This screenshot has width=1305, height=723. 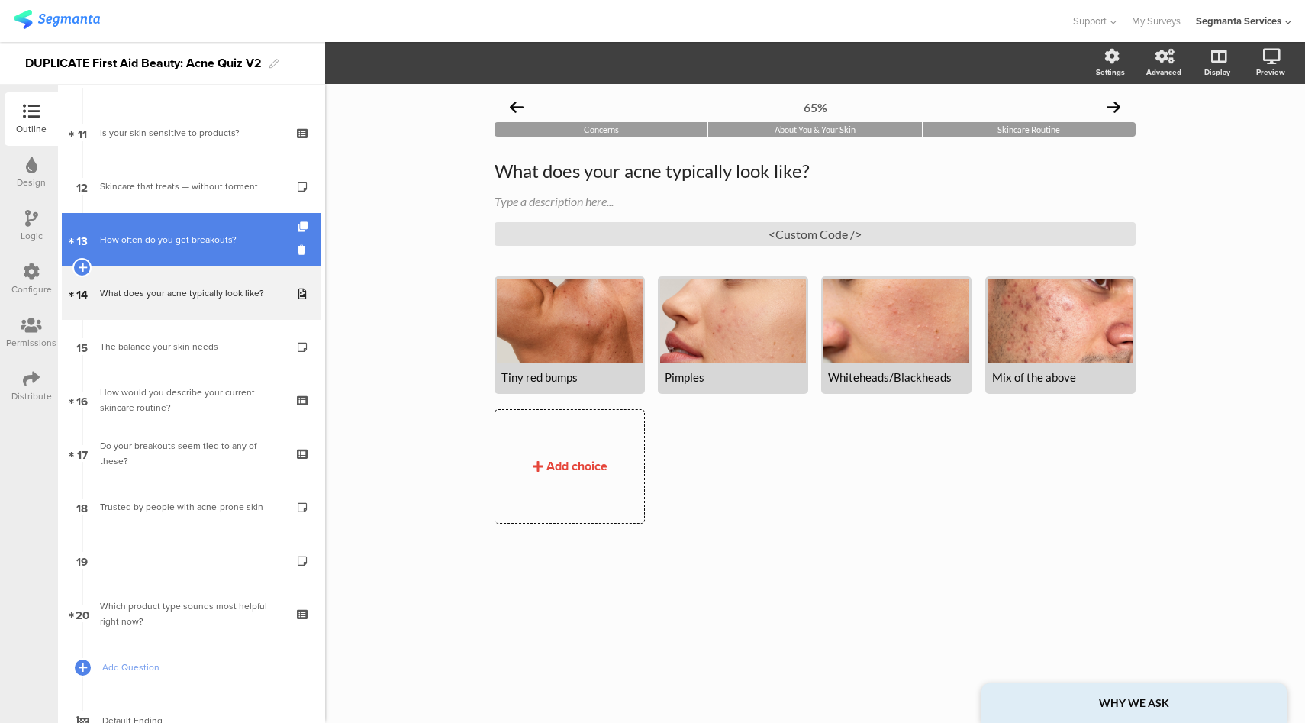 I want to click on a: 11 Is your skin sensitive to products?, so click(x=192, y=133).